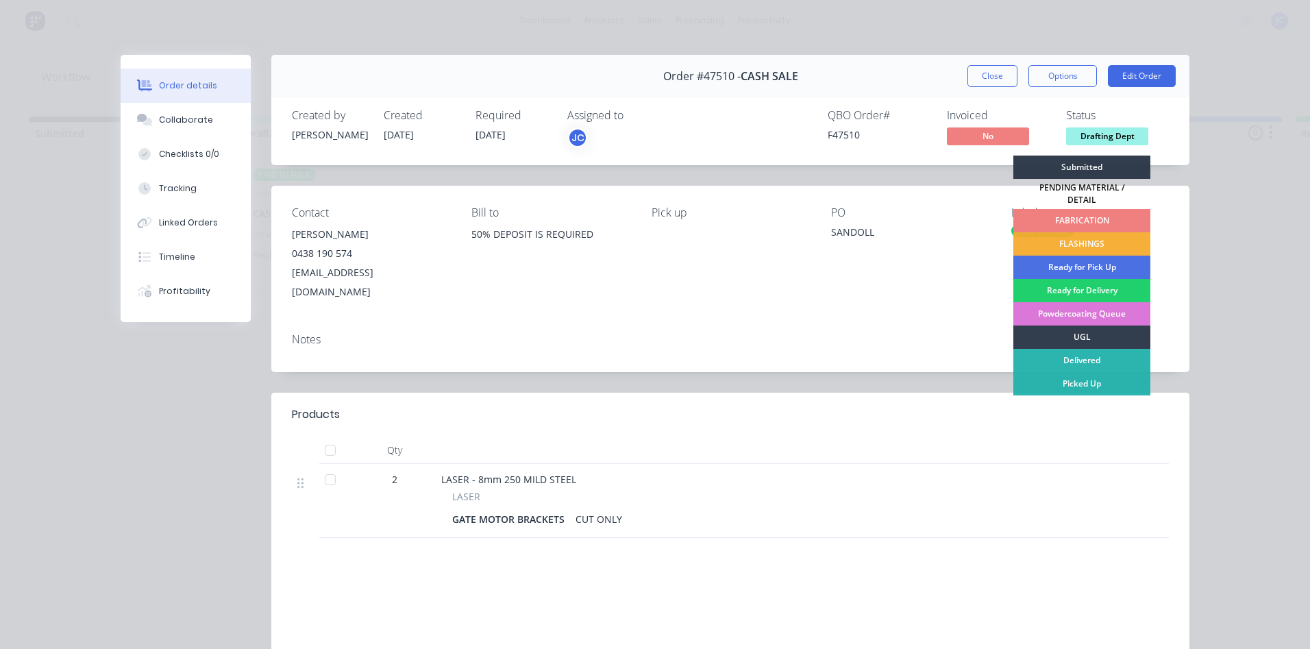 This screenshot has height=649, width=1310. I want to click on button: Timeline, so click(186, 257).